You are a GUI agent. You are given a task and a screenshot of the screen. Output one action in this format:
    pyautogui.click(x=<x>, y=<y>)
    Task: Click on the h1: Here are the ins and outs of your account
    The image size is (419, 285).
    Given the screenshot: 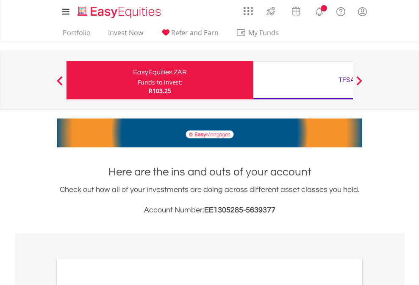 What is the action you would take?
    pyautogui.click(x=210, y=172)
    